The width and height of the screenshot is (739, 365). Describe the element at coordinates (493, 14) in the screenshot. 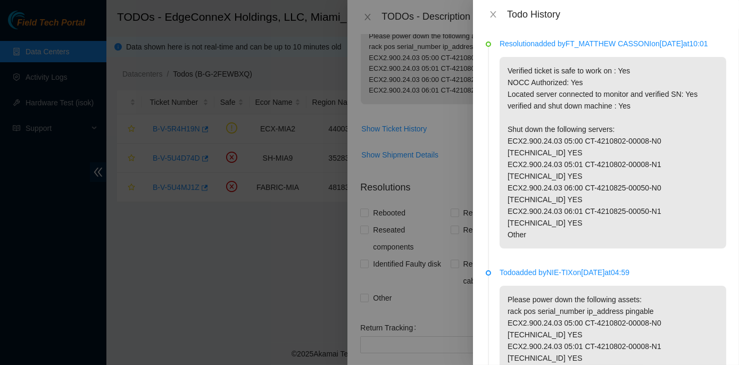

I see `span: close` at that location.